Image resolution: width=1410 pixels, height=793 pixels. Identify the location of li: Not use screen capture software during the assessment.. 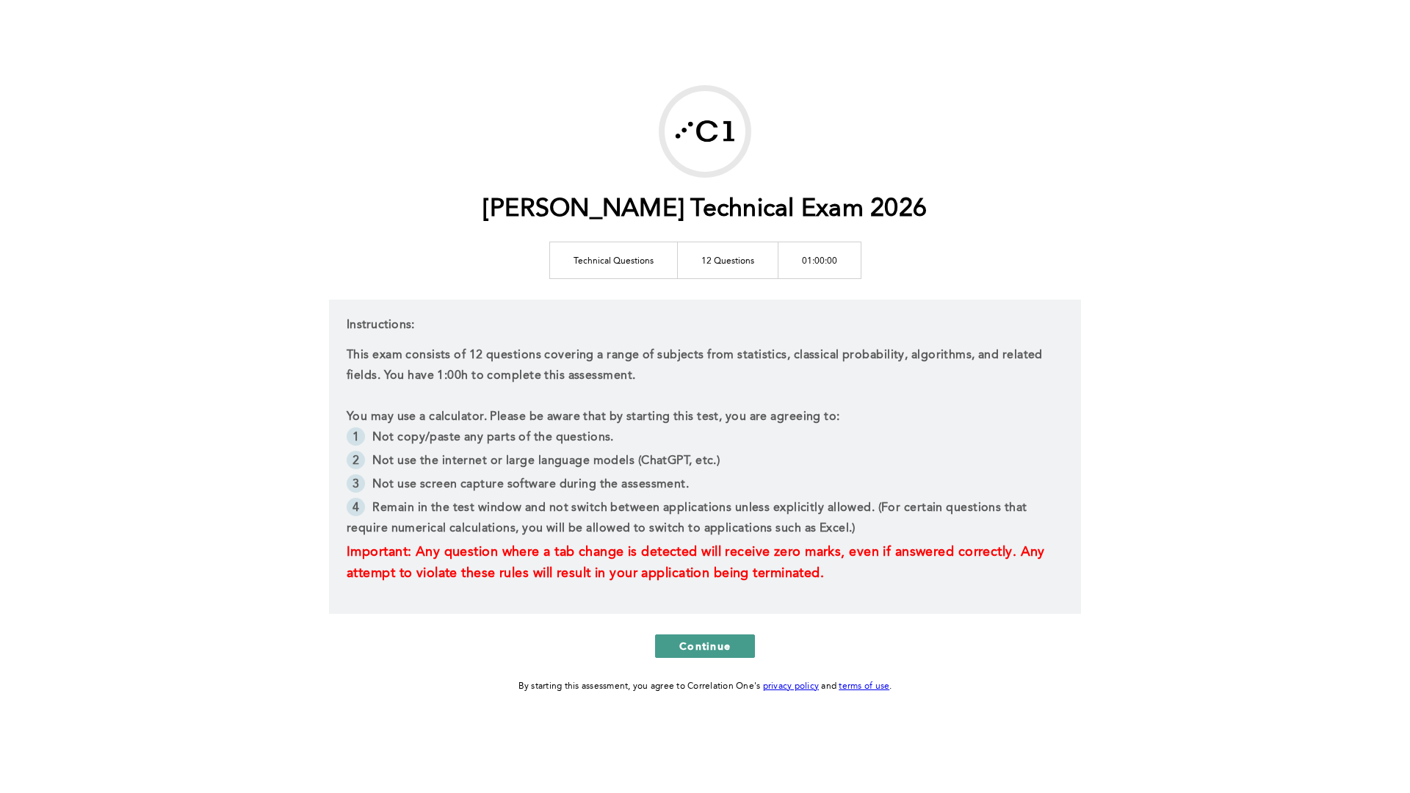
(705, 486).